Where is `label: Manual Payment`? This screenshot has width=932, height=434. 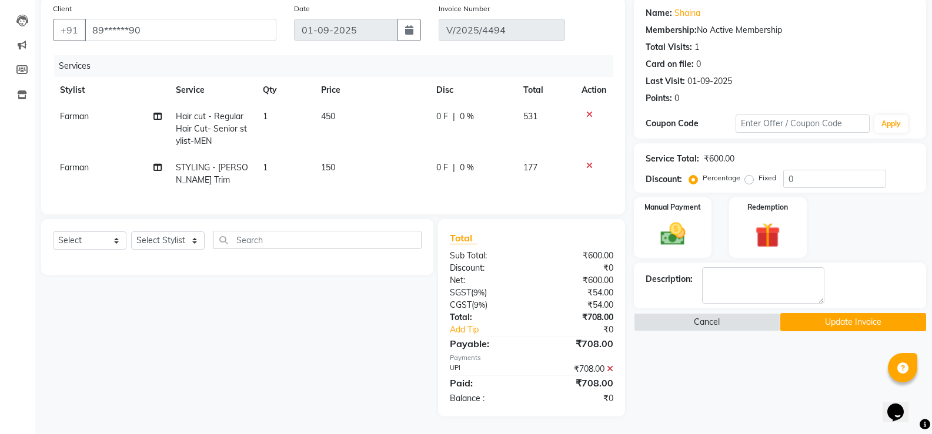
label: Manual Payment is located at coordinates (672, 207).